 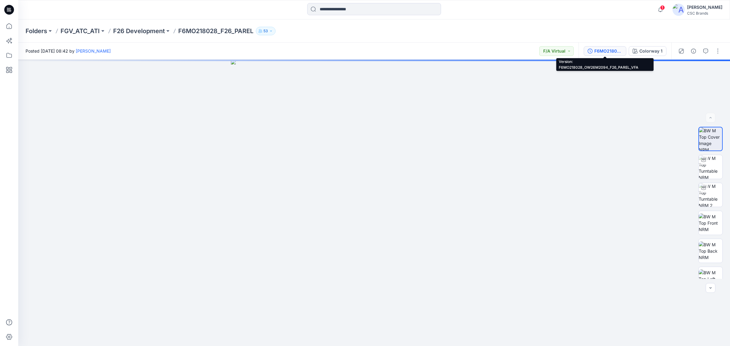 I want to click on span: 1, so click(x=662, y=8).